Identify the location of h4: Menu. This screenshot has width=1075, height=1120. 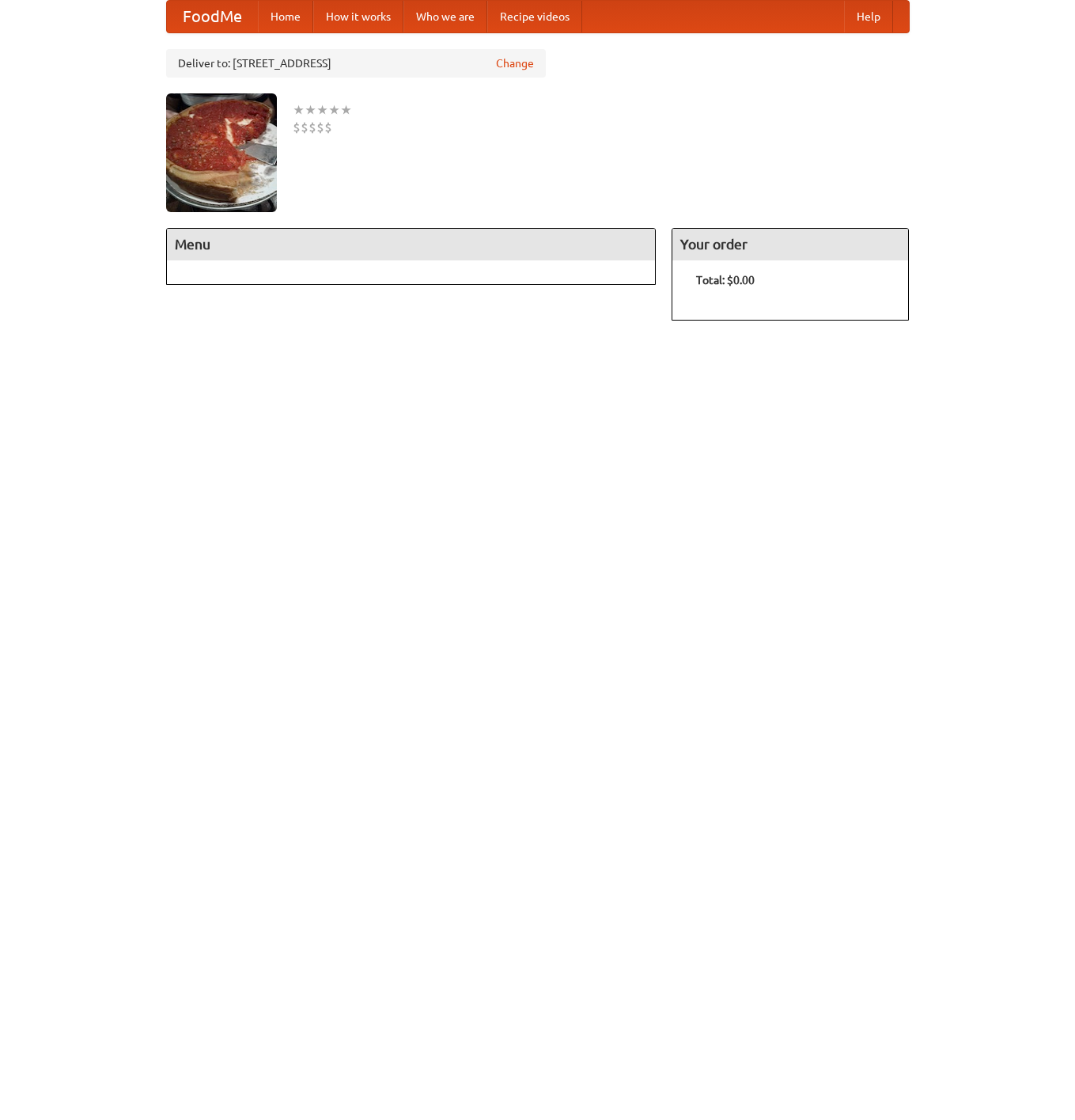
(411, 244).